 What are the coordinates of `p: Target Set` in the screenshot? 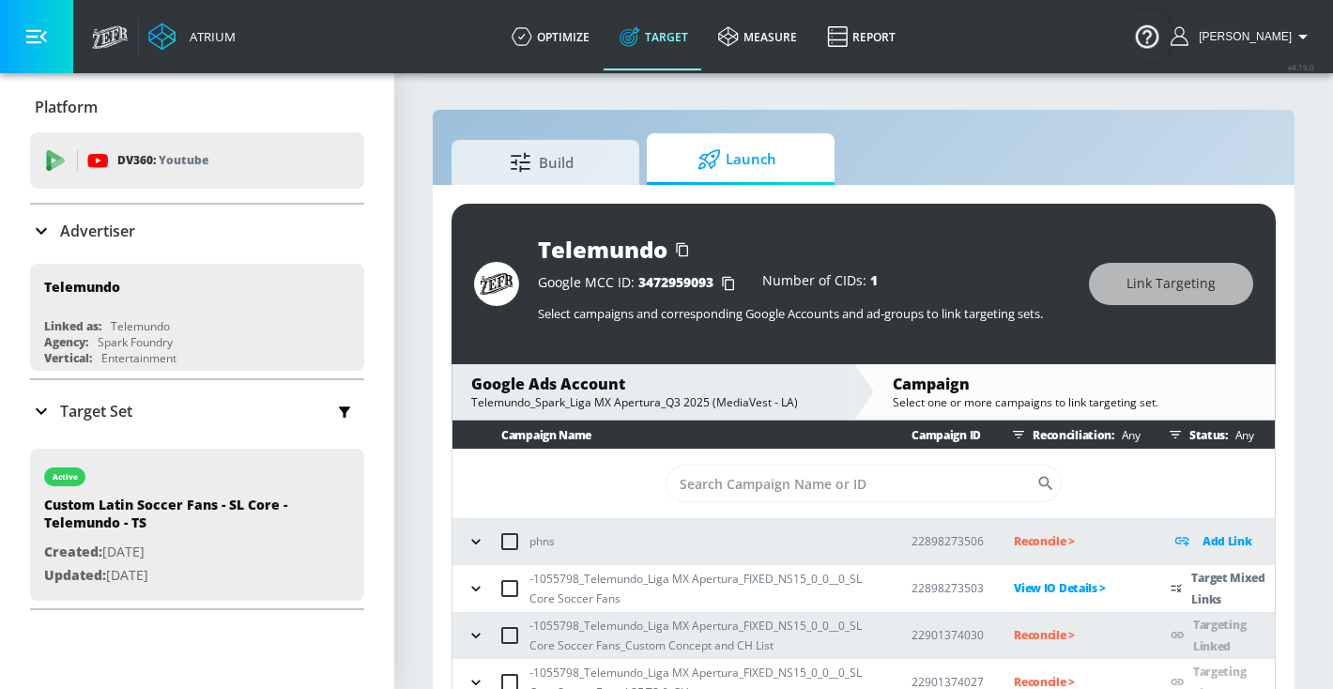 It's located at (96, 411).